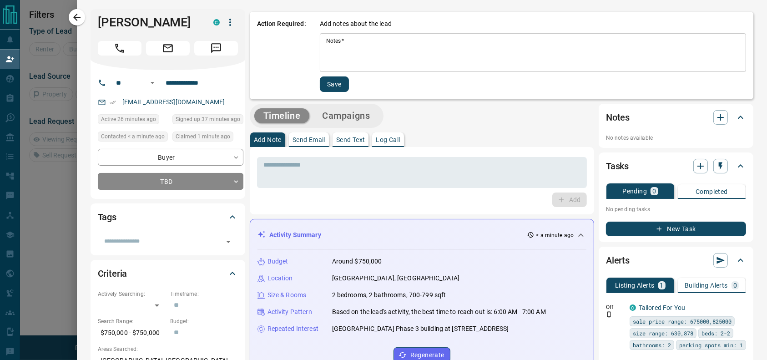 Image resolution: width=767 pixels, height=360 pixels. Describe the element at coordinates (389, 295) in the screenshot. I see `p: 2 bedrooms, 2 bathrooms, 700-799 sqft` at that location.